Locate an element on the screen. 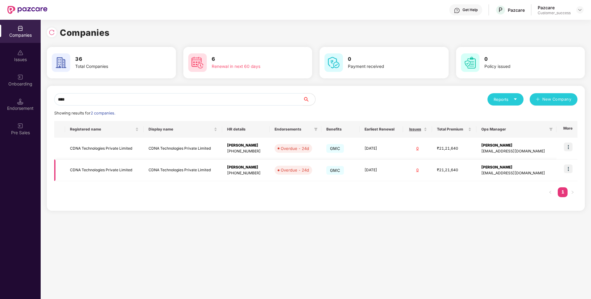 The image size is (591, 299). span: caret-down is located at coordinates (515, 99).